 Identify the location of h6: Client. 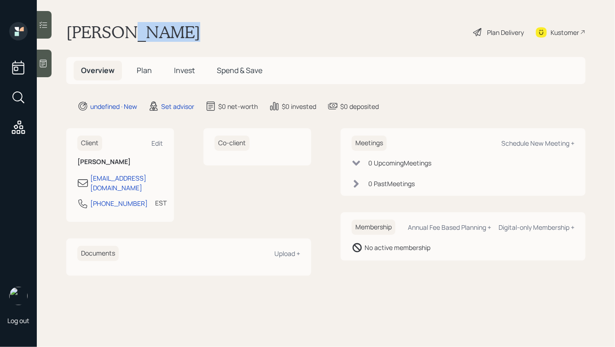
(90, 143).